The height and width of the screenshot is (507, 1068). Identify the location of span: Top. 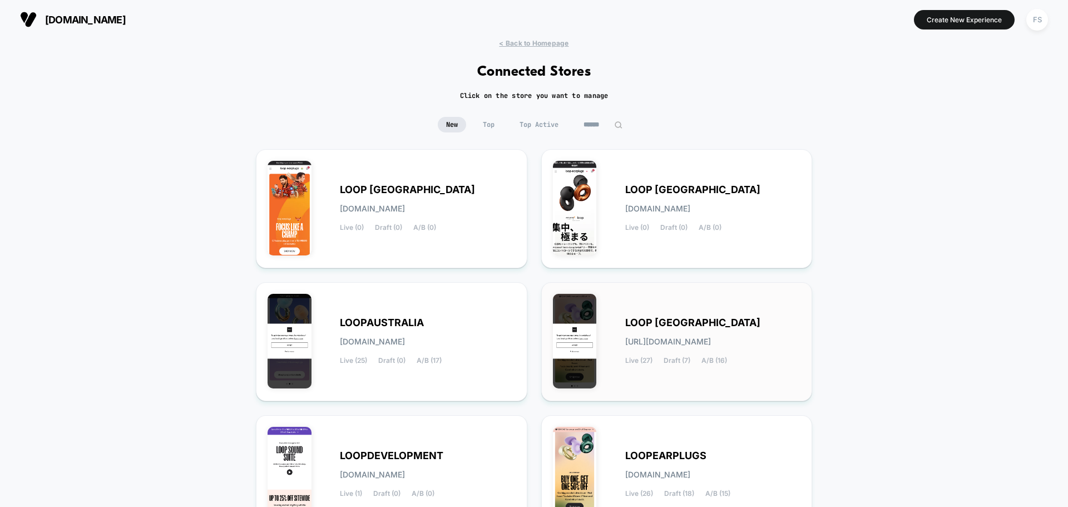
(488, 125).